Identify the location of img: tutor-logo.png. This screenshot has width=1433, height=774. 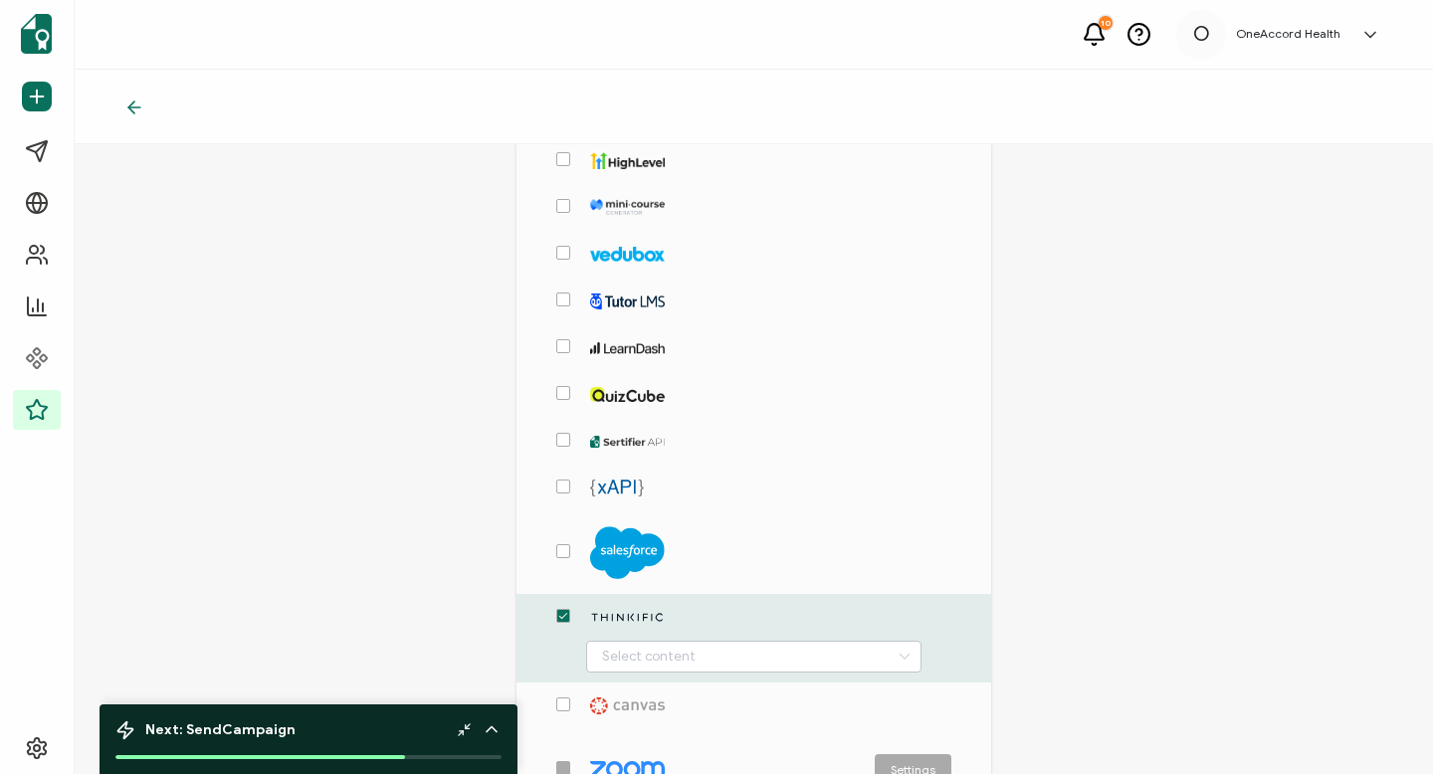
(627, 301).